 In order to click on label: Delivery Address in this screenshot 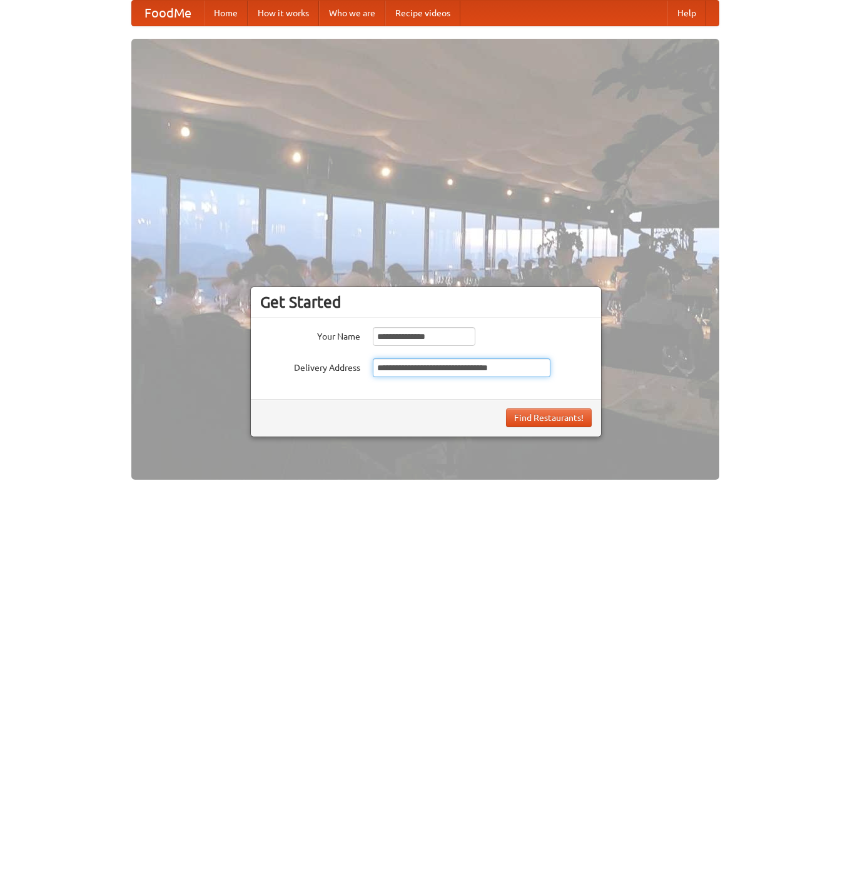, I will do `click(310, 366)`.